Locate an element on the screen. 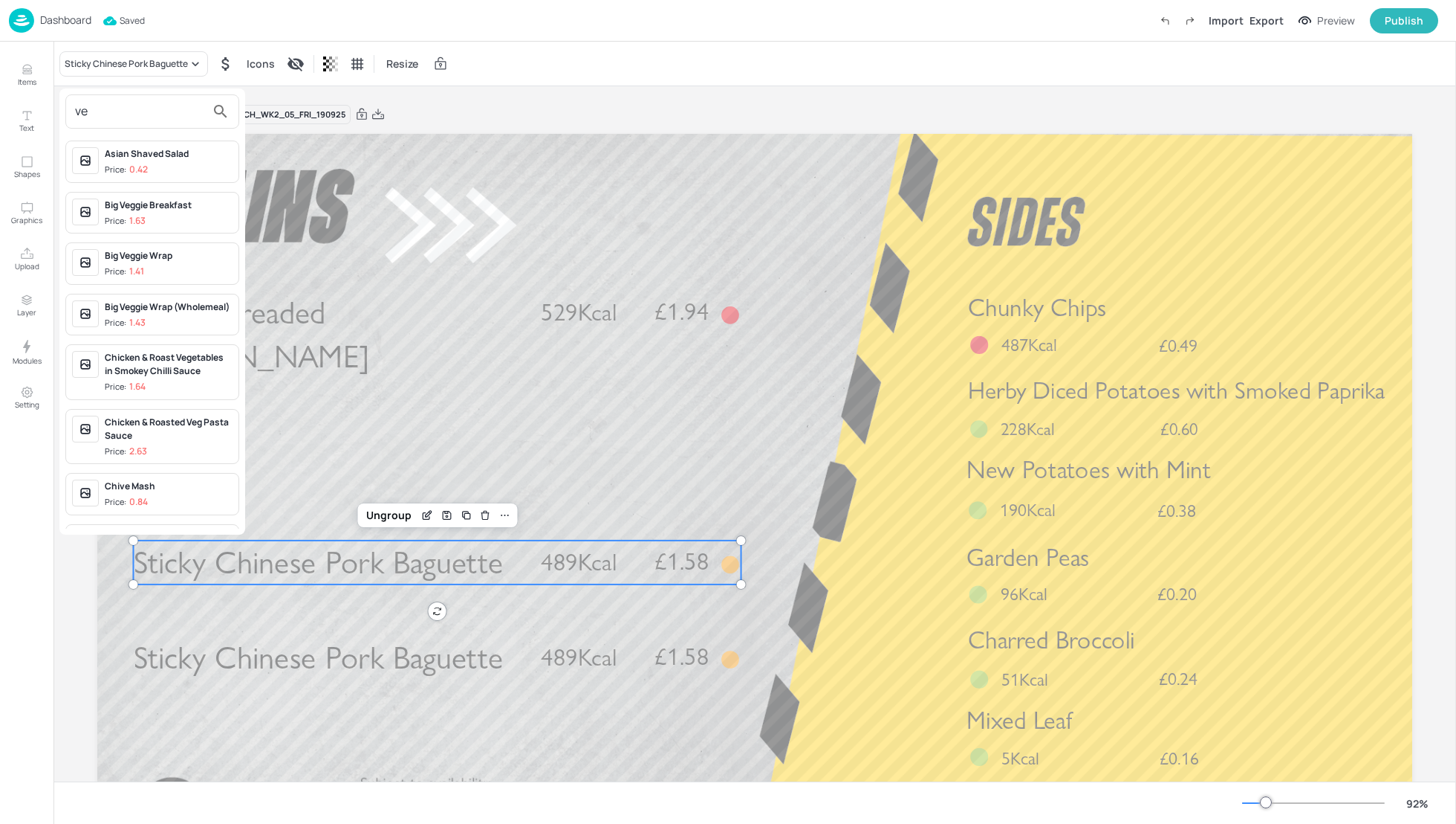  div: Big Veggie Breakfast is located at coordinates (169, 205).